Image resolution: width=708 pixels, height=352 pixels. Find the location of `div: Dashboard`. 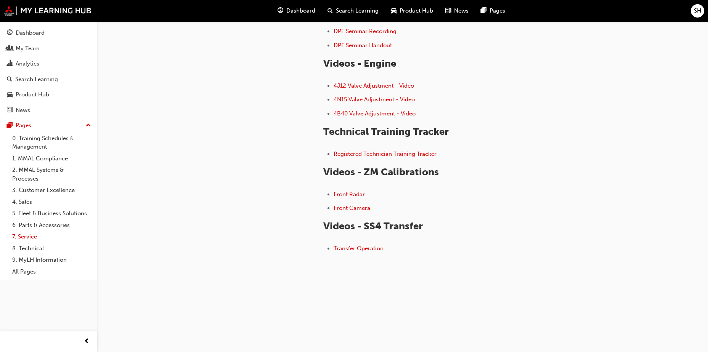

div: Dashboard is located at coordinates (30, 33).